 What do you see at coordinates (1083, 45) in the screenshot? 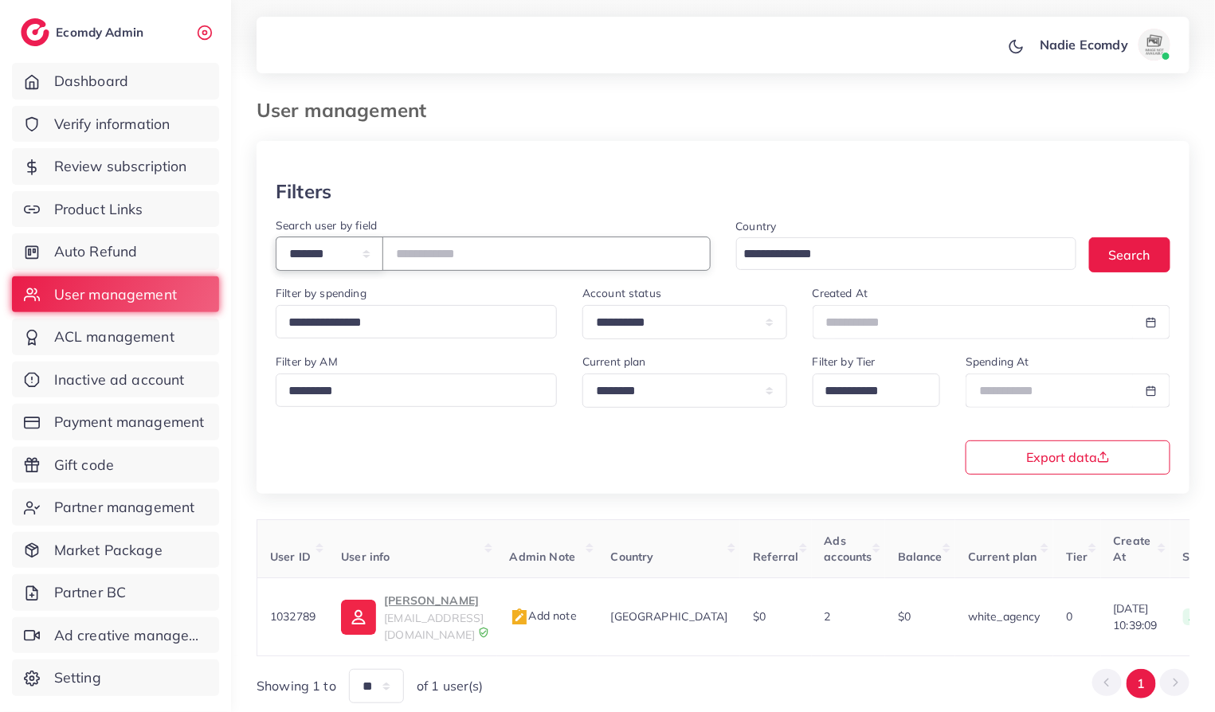
I see `p: Nadie Ecomdy` at bounding box center [1083, 45].